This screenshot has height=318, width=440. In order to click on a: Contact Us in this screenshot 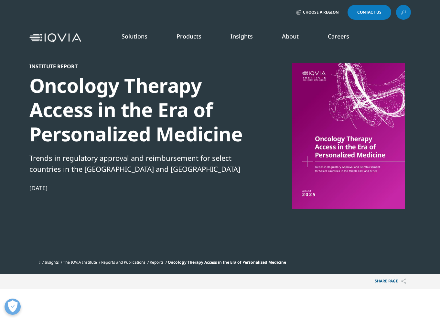, I will do `click(369, 12)`.